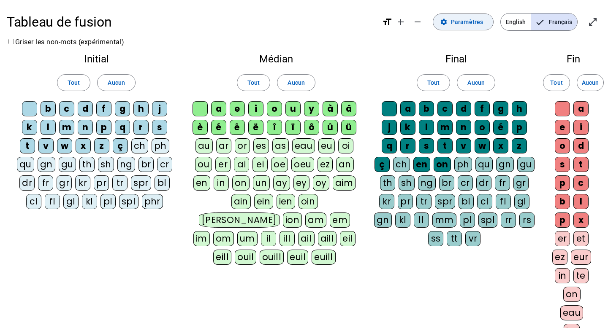  Describe the element at coordinates (401, 22) in the screenshot. I see `button: Augmenter la taille de la police` at that location.